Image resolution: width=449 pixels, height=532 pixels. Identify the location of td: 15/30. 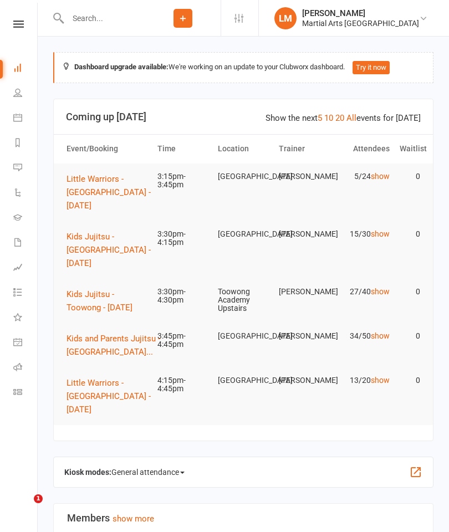
(364, 234).